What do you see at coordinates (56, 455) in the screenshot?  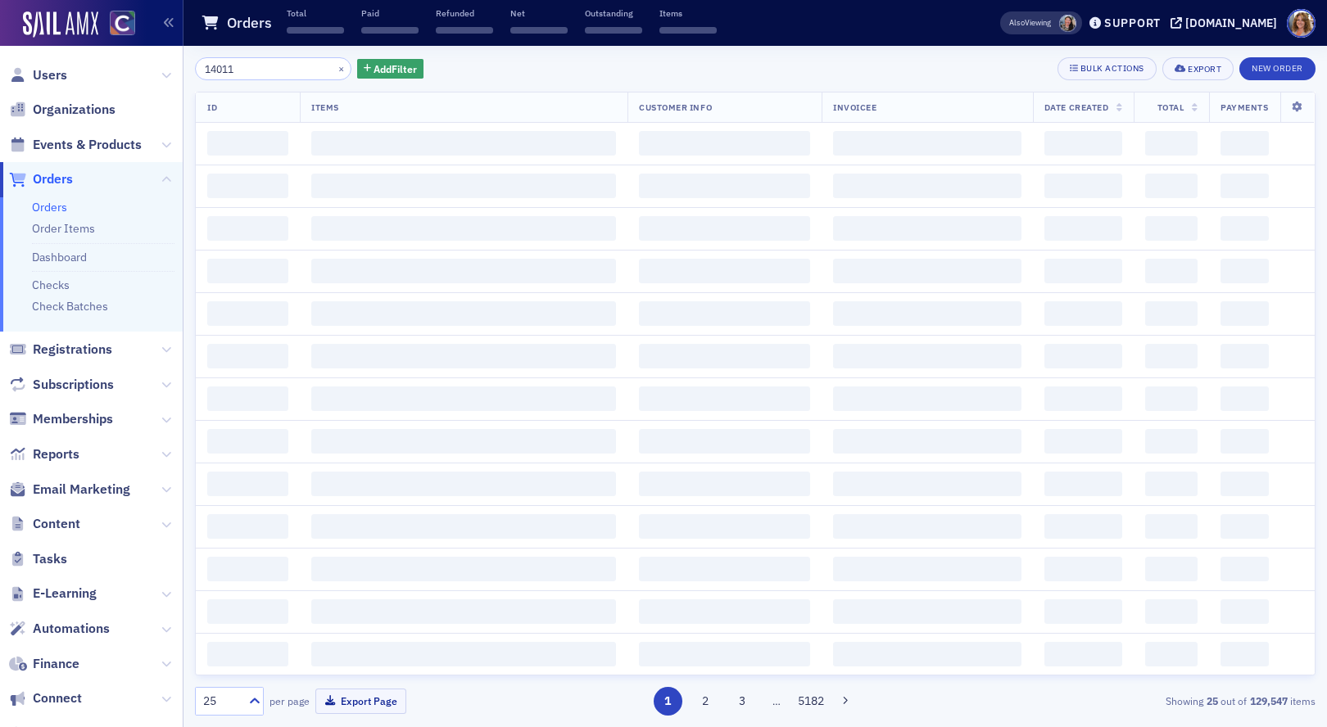 I see `span: Reports` at bounding box center [56, 455].